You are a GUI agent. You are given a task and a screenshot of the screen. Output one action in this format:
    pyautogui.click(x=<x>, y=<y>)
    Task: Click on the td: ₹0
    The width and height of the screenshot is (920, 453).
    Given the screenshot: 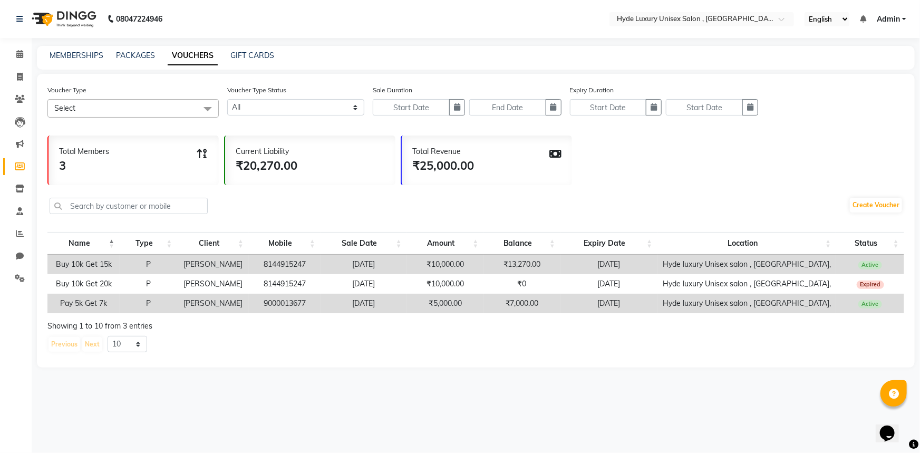 What is the action you would take?
    pyautogui.click(x=522, y=284)
    